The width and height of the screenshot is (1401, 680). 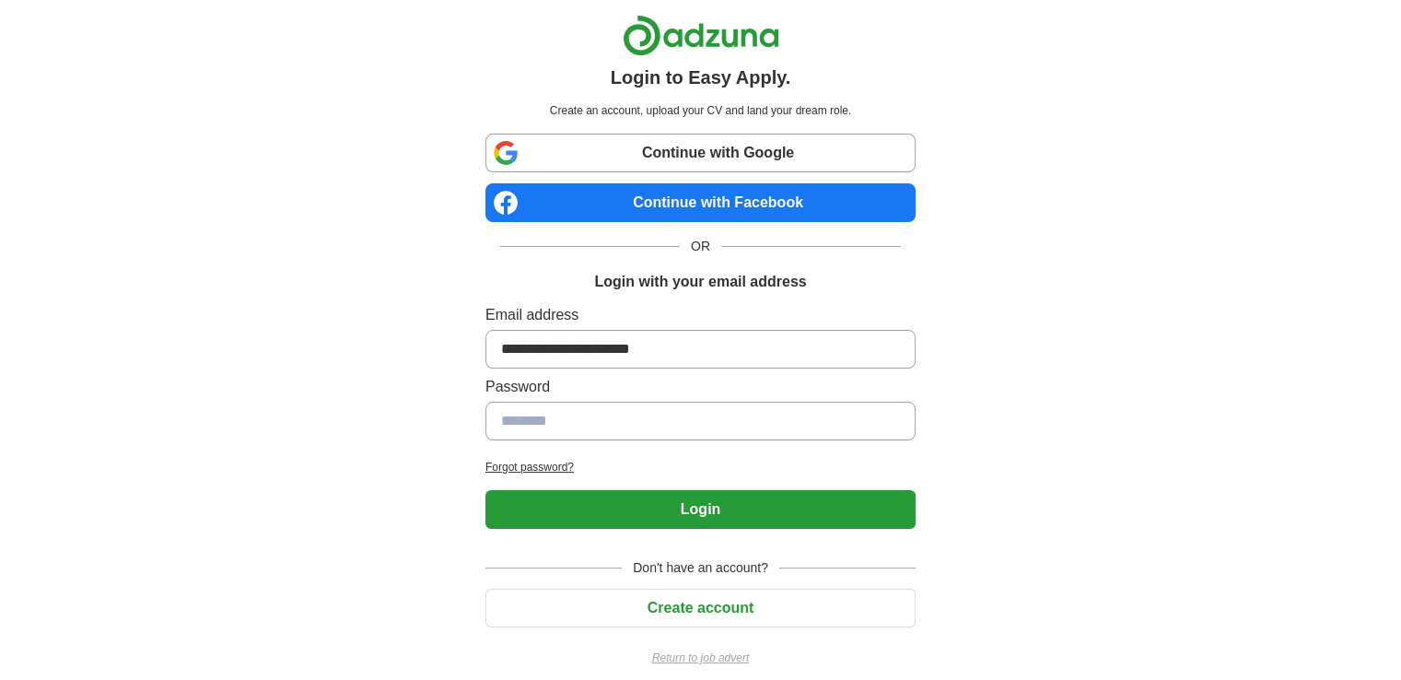 I want to click on p: Return to job advert, so click(x=700, y=658).